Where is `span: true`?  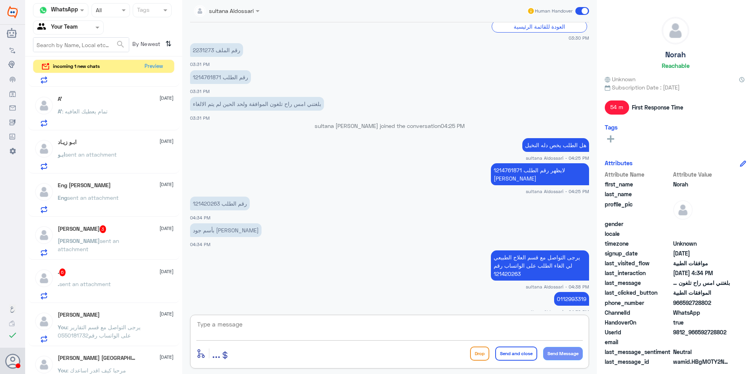
span: true is located at coordinates (701, 322).